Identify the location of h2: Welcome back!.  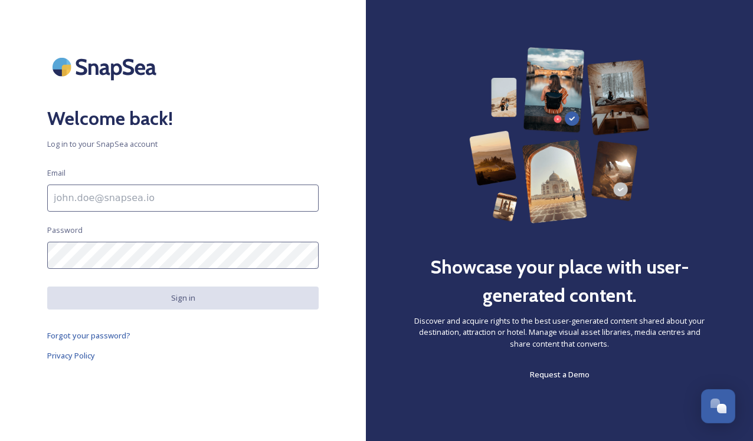
(183, 119).